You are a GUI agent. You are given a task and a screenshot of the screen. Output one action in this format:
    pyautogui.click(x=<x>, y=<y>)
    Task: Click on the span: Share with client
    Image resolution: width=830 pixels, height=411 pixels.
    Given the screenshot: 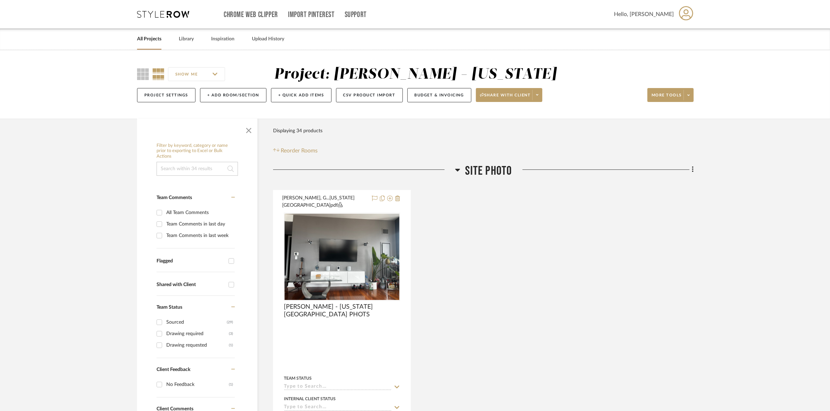 What is the action you would take?
    pyautogui.click(x=506, y=98)
    